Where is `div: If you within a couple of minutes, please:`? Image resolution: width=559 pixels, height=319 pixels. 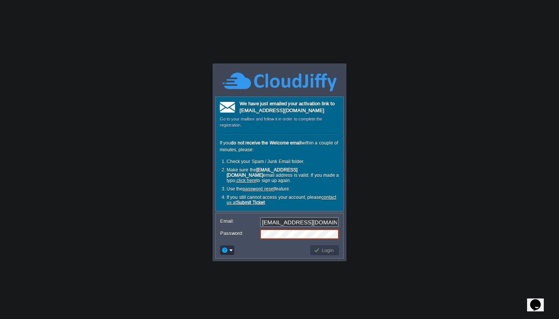
div: If you within a couple of minutes, please: is located at coordinates (280, 174).